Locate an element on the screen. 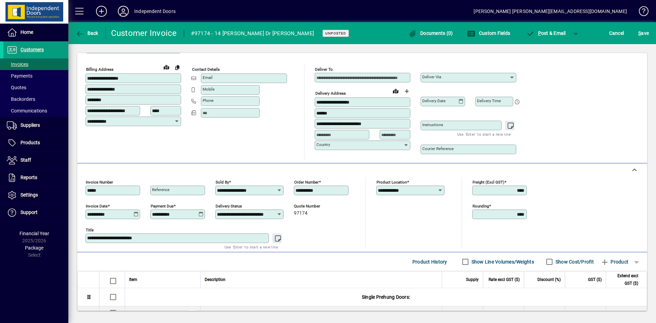 This screenshot has height=323, width=656. mat-label: Title is located at coordinates (90, 230).